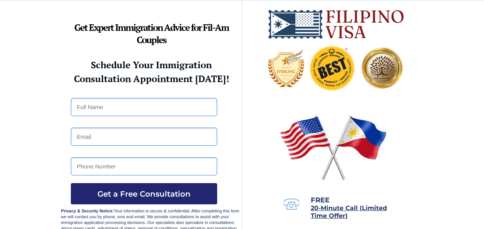  Describe the element at coordinates (151, 65) in the screenshot. I see `strong: Schedule Your Immigration` at that location.